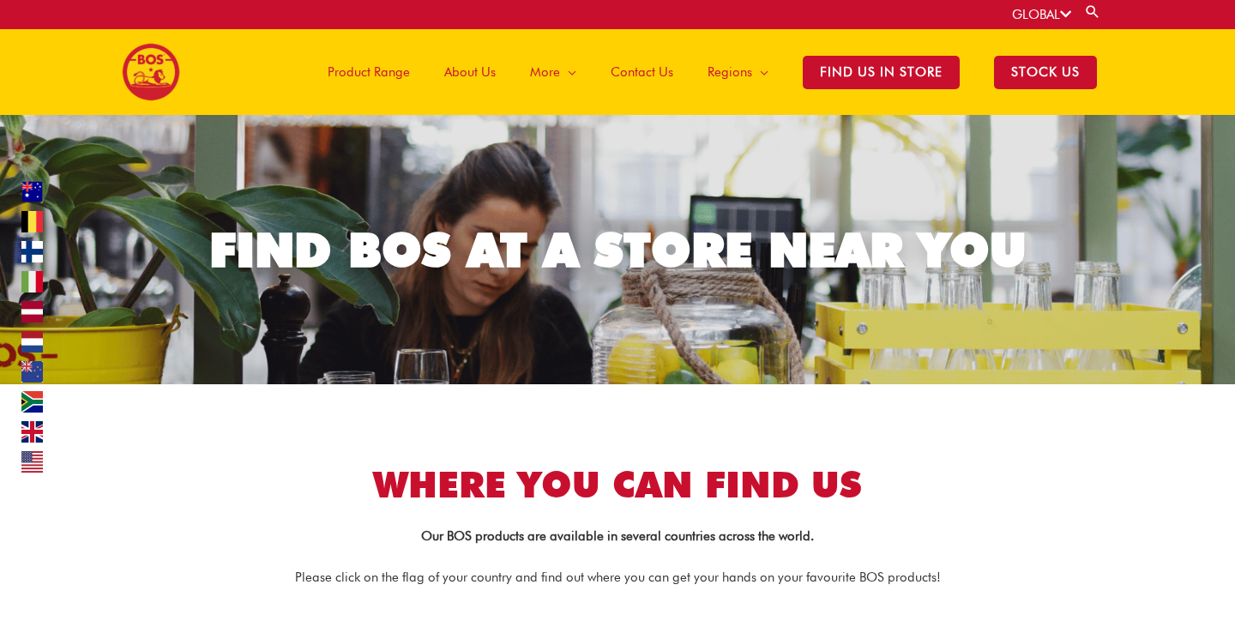 The image size is (1235, 627). I want to click on span: STOCK US, so click(1046, 72).